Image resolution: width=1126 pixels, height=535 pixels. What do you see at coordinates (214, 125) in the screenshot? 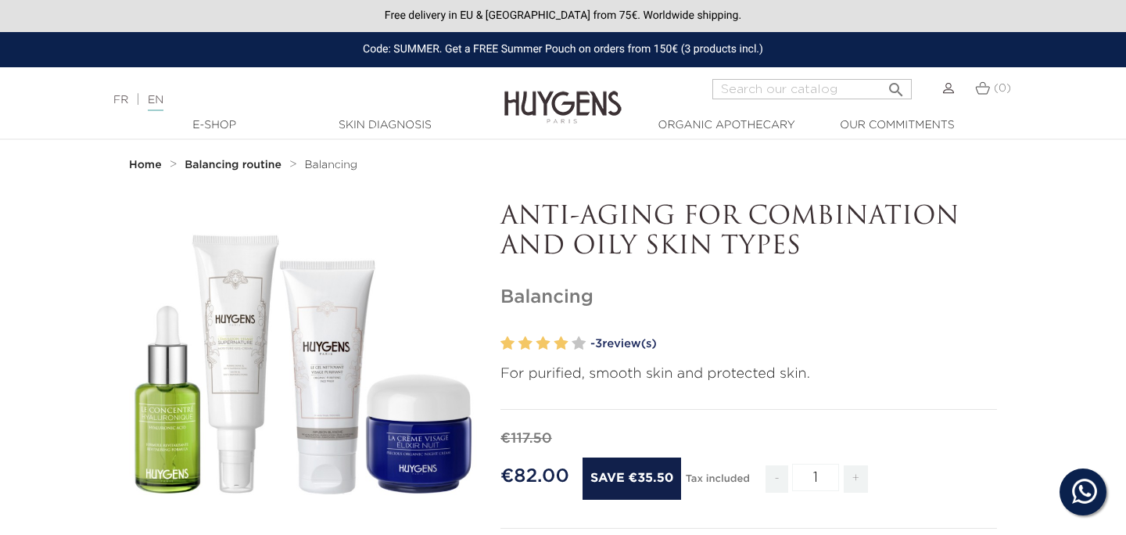
I see `a: E-Shop` at bounding box center [214, 125].